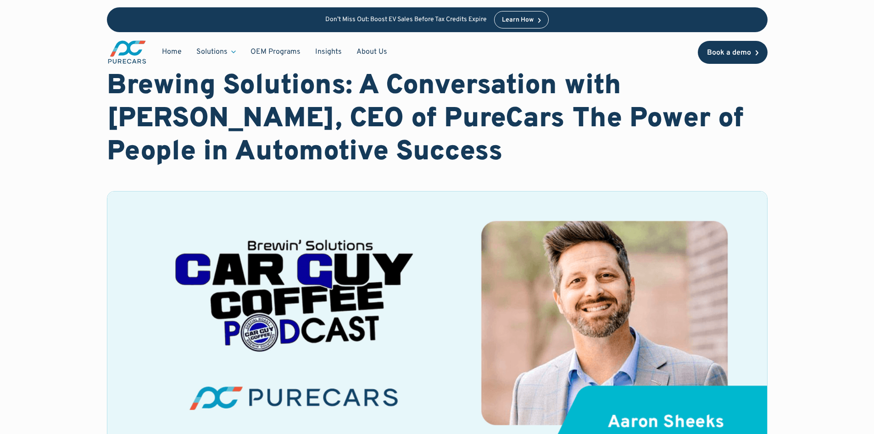 This screenshot has height=434, width=874. I want to click on a: OEM Programs, so click(275, 52).